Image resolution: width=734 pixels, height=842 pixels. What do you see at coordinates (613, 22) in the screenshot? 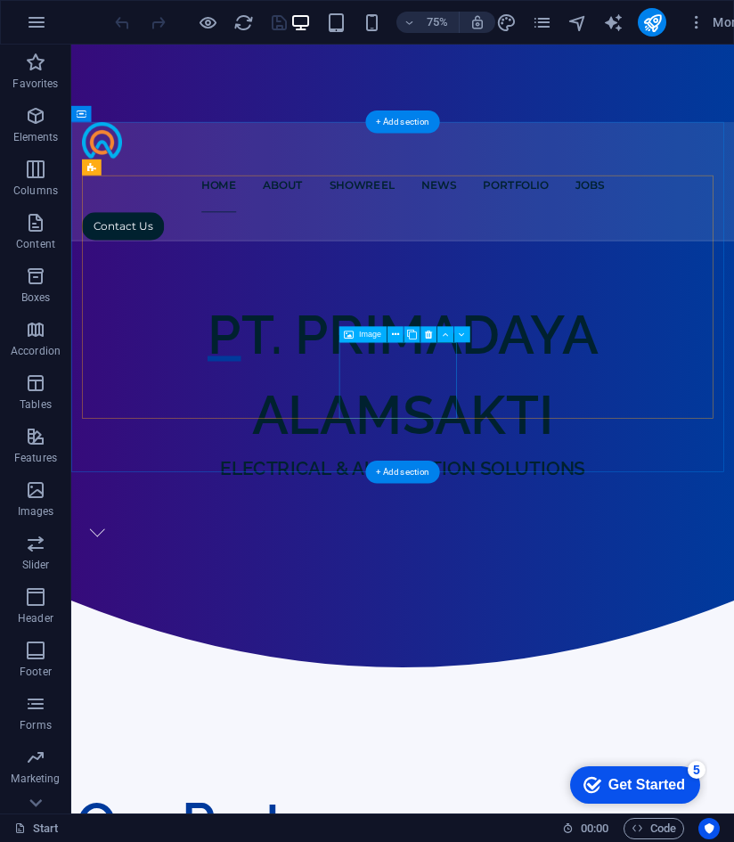
I see `button: text_generator` at bounding box center [613, 22].